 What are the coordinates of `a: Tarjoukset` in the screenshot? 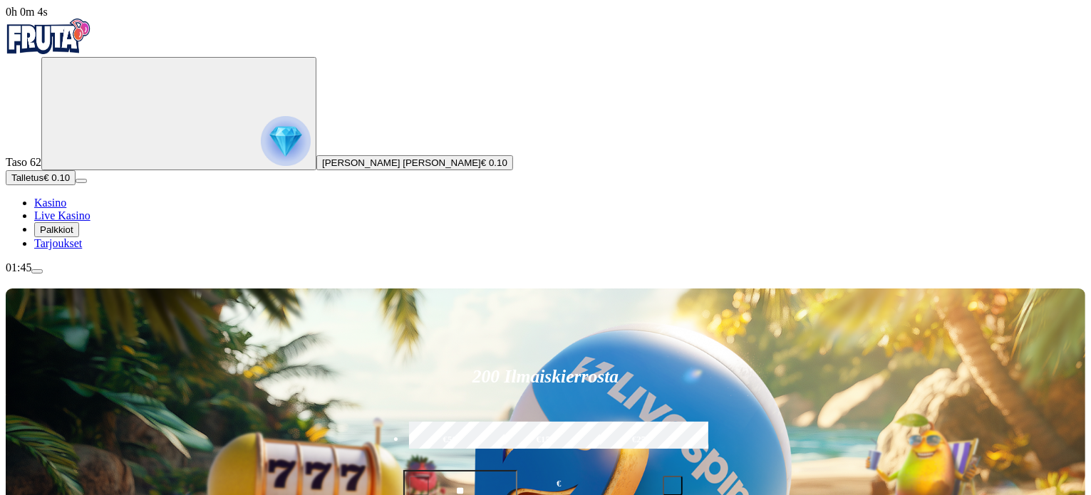 It's located at (58, 243).